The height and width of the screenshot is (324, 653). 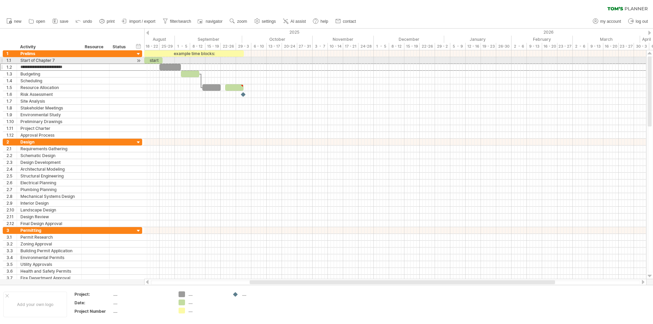 What do you see at coordinates (35, 304) in the screenshot?
I see `div: Add your own logo` at bounding box center [35, 304].